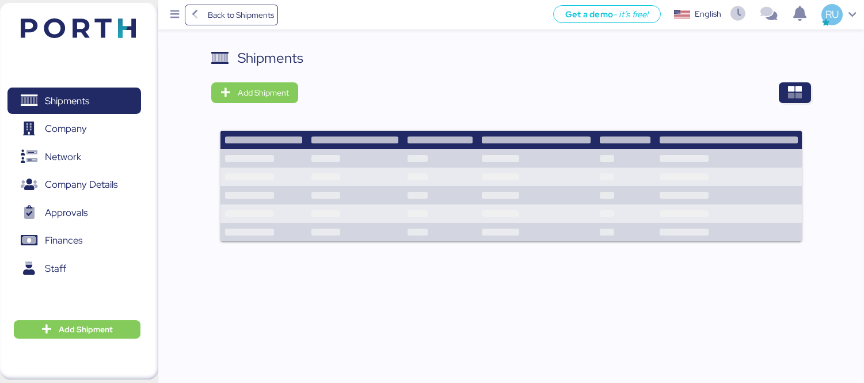 The height and width of the screenshot is (383, 864). Describe the element at coordinates (55, 268) in the screenshot. I see `span: Staff` at that location.